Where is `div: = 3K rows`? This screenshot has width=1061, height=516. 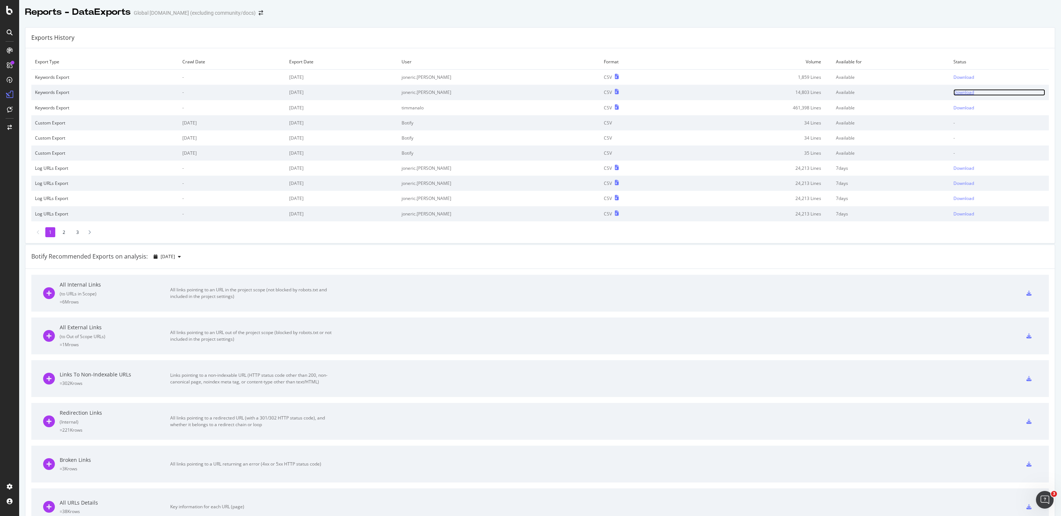
div: = 3K rows is located at coordinates (115, 469).